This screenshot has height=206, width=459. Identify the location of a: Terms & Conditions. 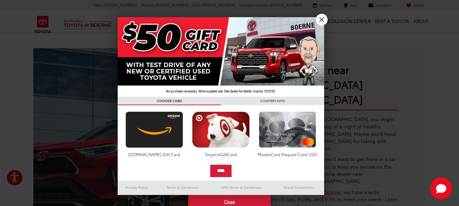
(182, 187).